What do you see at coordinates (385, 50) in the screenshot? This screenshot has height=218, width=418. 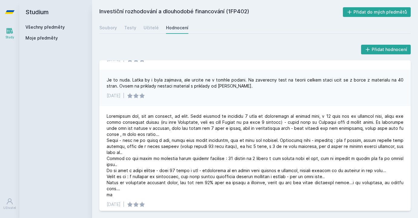 I see `a: Přidat hodnocení` at bounding box center [385, 50].